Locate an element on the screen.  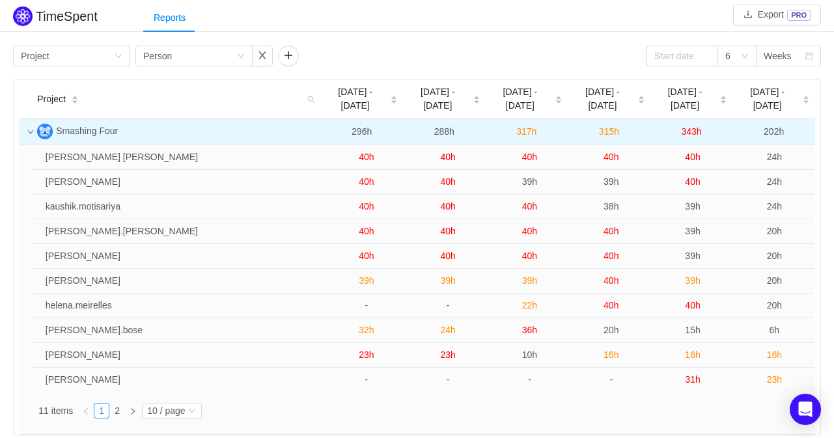
span: 36h is located at coordinates (529, 330).